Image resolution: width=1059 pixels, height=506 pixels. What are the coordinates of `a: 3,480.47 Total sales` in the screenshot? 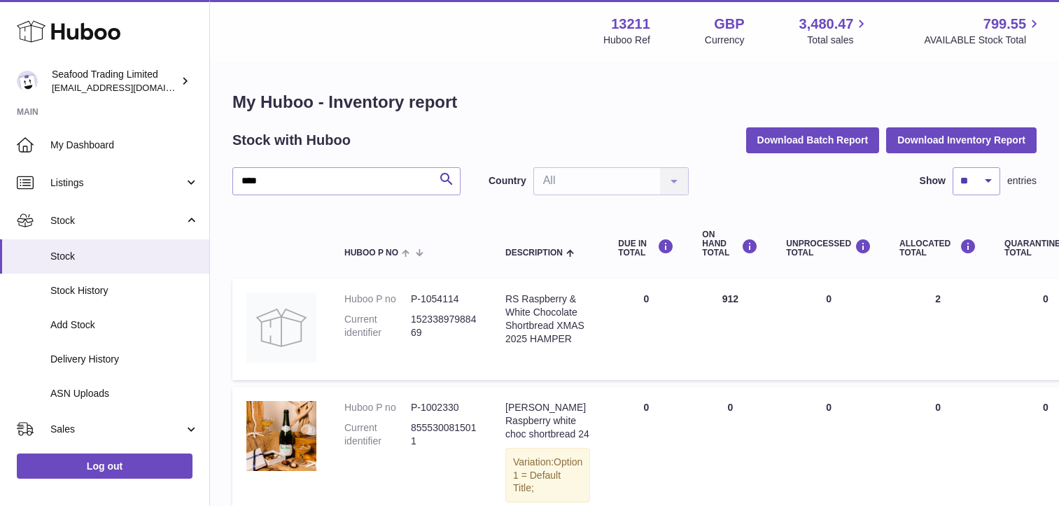 It's located at (835, 31).